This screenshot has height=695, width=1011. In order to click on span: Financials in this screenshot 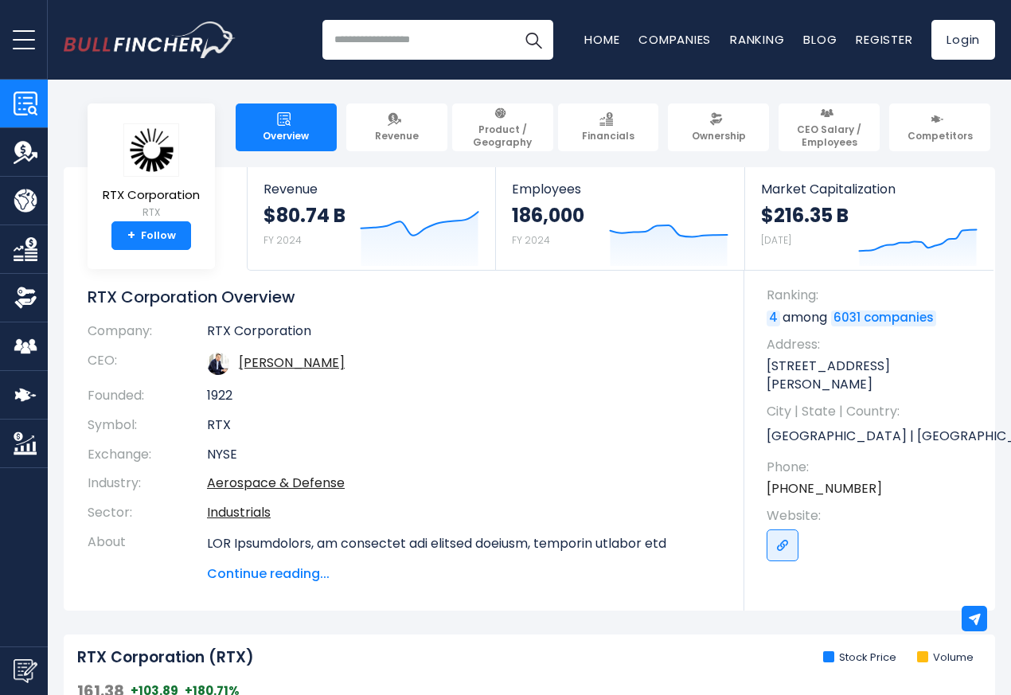, I will do `click(608, 136)`.